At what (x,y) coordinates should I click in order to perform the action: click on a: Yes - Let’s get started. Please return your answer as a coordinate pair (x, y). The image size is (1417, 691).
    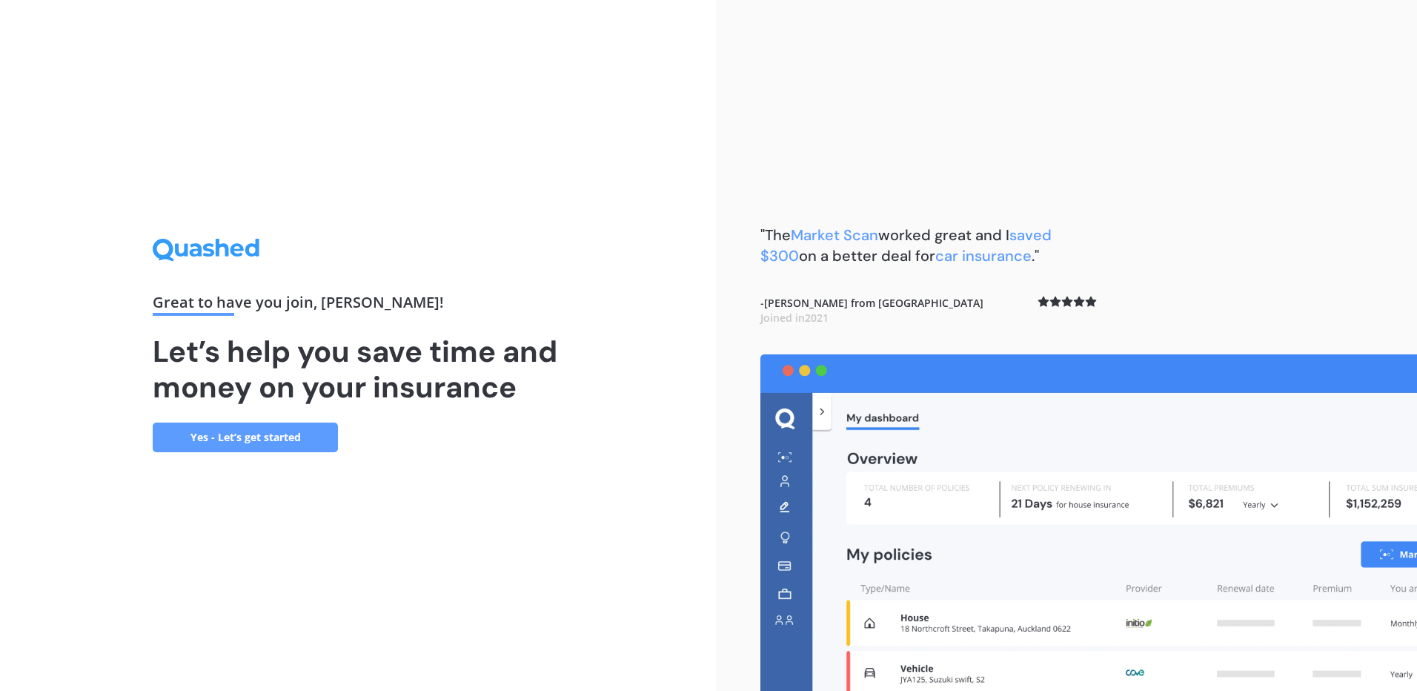
    Looking at the image, I should click on (245, 437).